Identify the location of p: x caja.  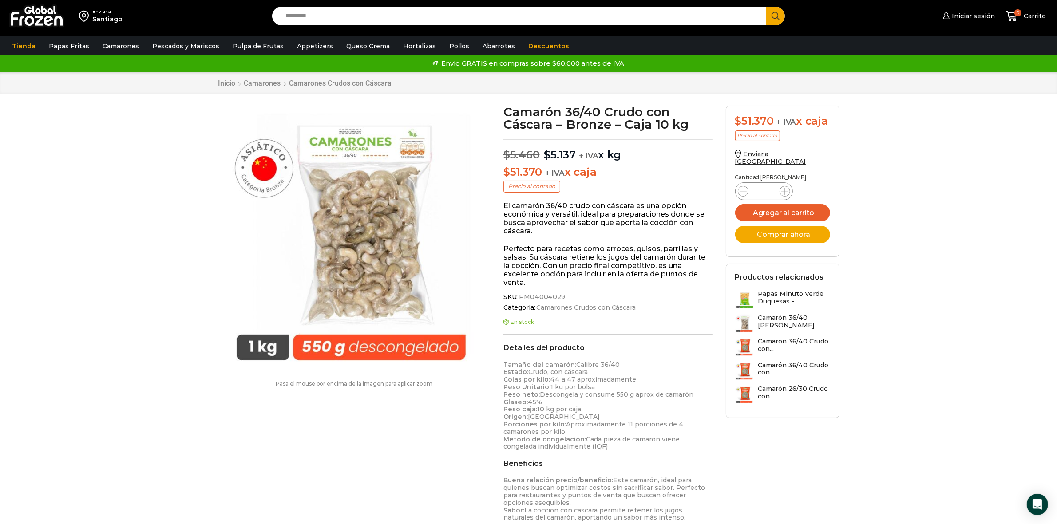
(607, 172).